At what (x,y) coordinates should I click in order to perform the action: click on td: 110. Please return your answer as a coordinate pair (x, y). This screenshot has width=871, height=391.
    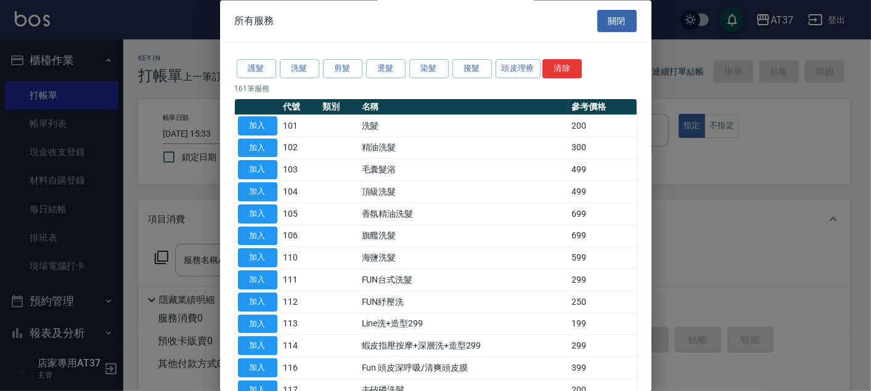
    Looking at the image, I should click on (300, 258).